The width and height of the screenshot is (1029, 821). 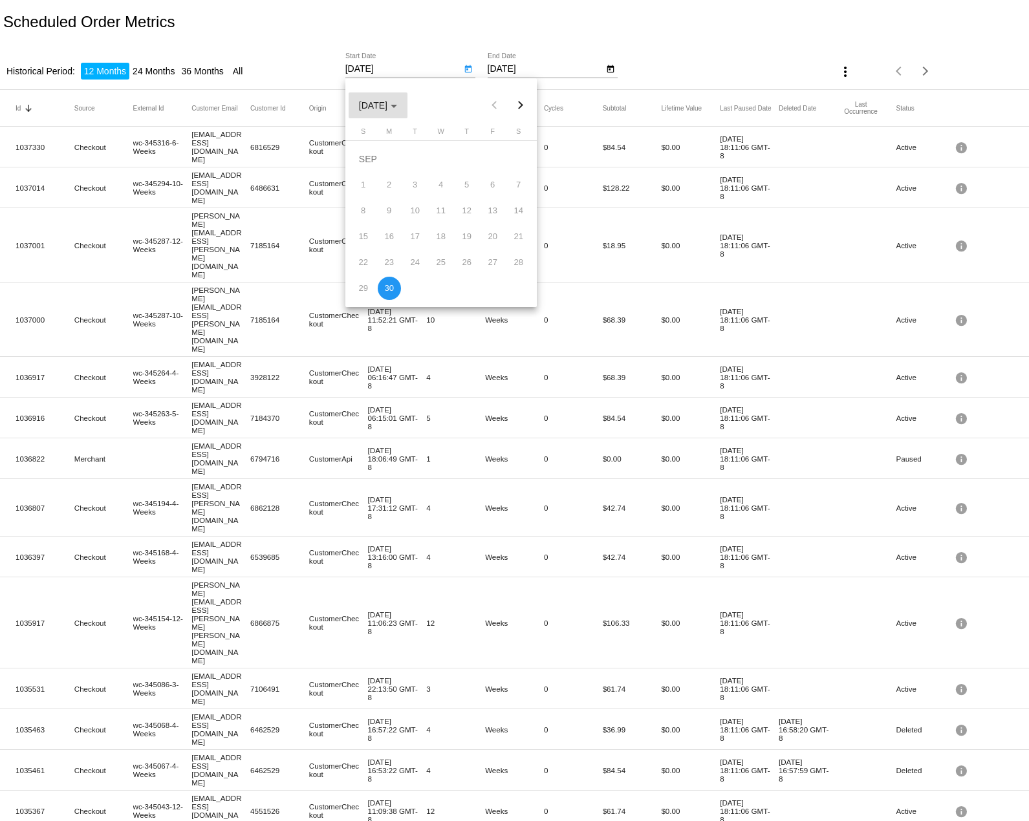 What do you see at coordinates (441, 237) in the screenshot?
I see `div: 18` at bounding box center [441, 237].